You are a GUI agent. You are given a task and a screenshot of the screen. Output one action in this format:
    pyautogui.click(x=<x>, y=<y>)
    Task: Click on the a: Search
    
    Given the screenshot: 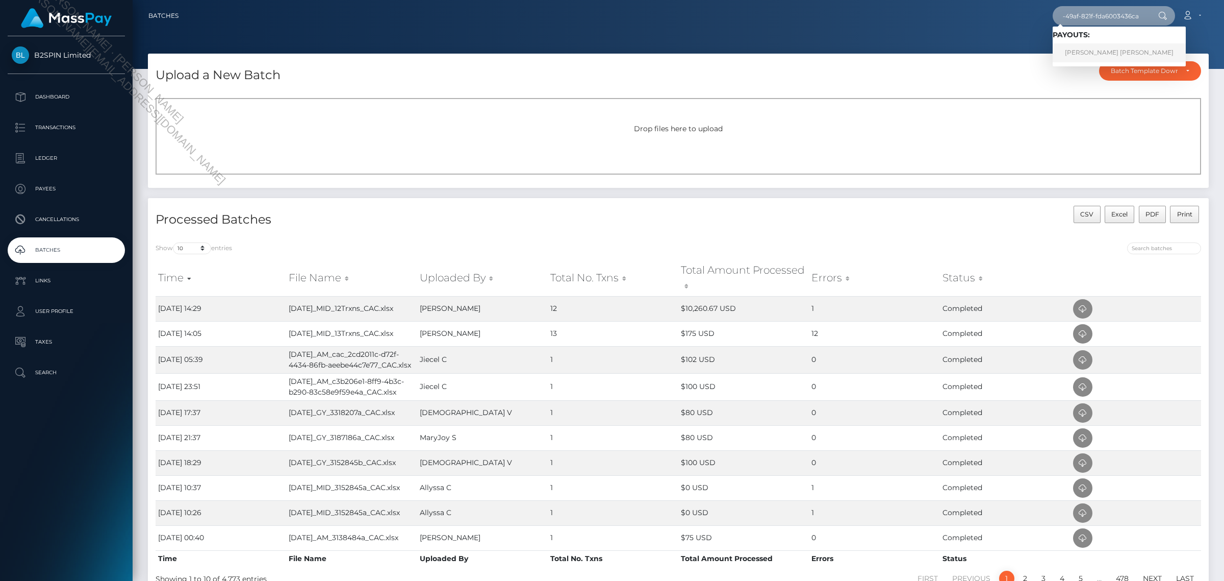 What is the action you would take?
    pyautogui.click(x=66, y=372)
    